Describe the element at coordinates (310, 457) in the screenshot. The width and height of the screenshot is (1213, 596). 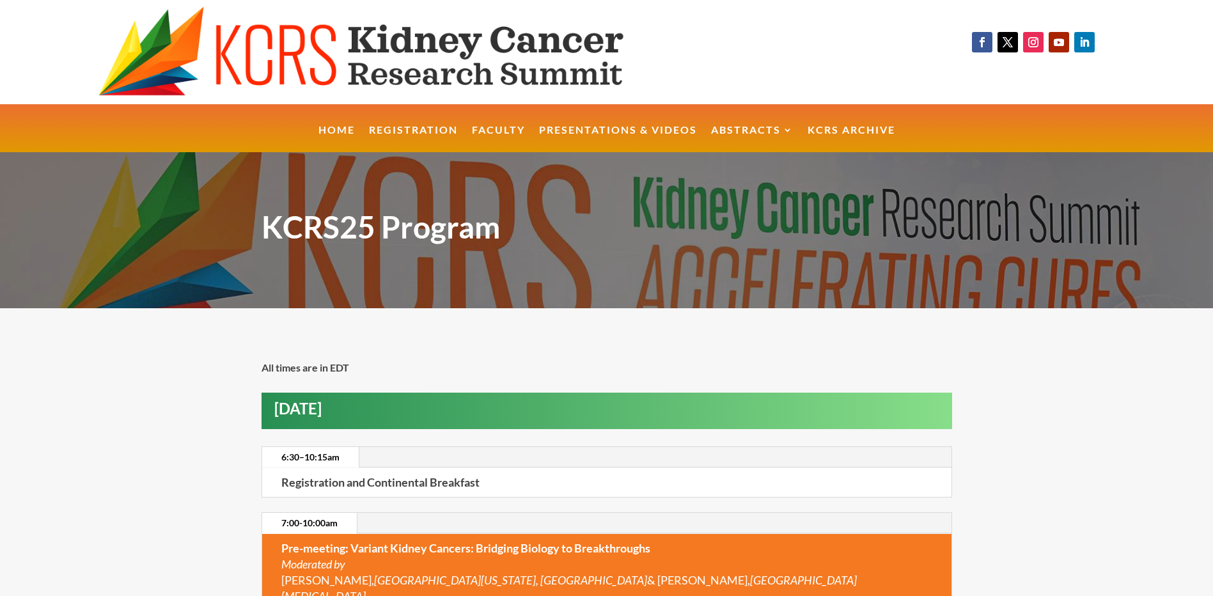
I see `a: 6:30–10:15am` at that location.